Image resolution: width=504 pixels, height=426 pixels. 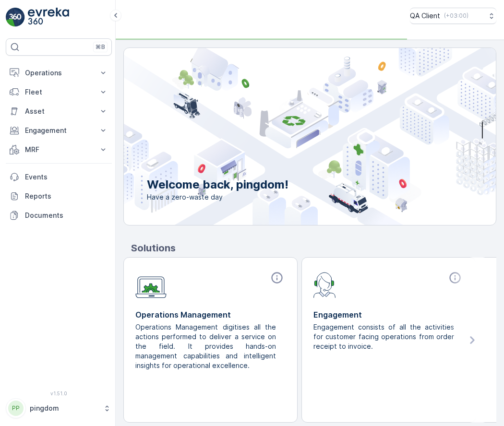 What do you see at coordinates (59, 73) in the screenshot?
I see `p: Operations` at bounding box center [59, 73].